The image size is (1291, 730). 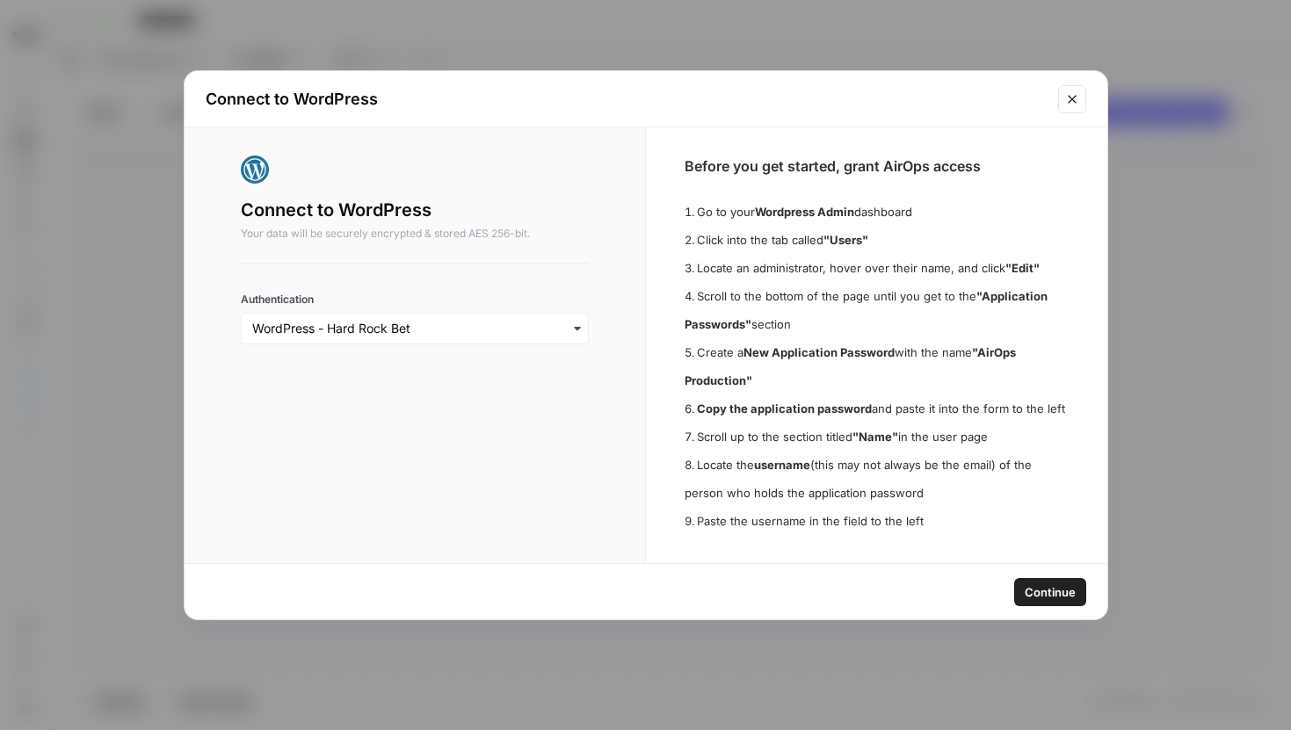 I want to click on li: Go to your dashboard, so click(x=876, y=212).